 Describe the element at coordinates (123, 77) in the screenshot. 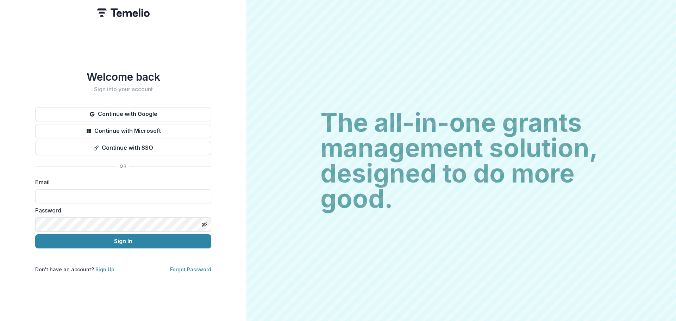

I see `h1: Welcome back` at that location.